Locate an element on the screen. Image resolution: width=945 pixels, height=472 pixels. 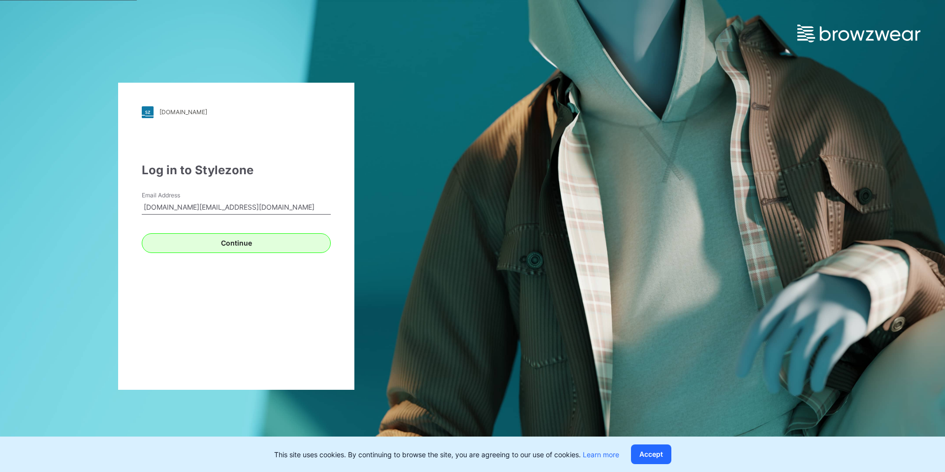
p: This site uses cookies. By continuing to browse the site, you are agreeing to our use of cookies. is located at coordinates (446, 454).